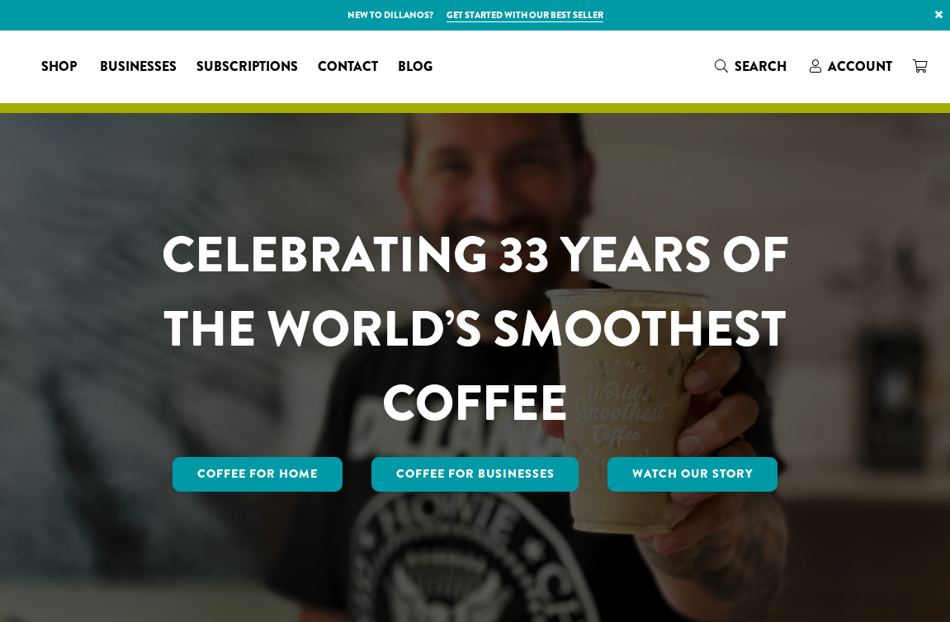  Describe the element at coordinates (525, 15) in the screenshot. I see `a: Get started with our best seller` at that location.